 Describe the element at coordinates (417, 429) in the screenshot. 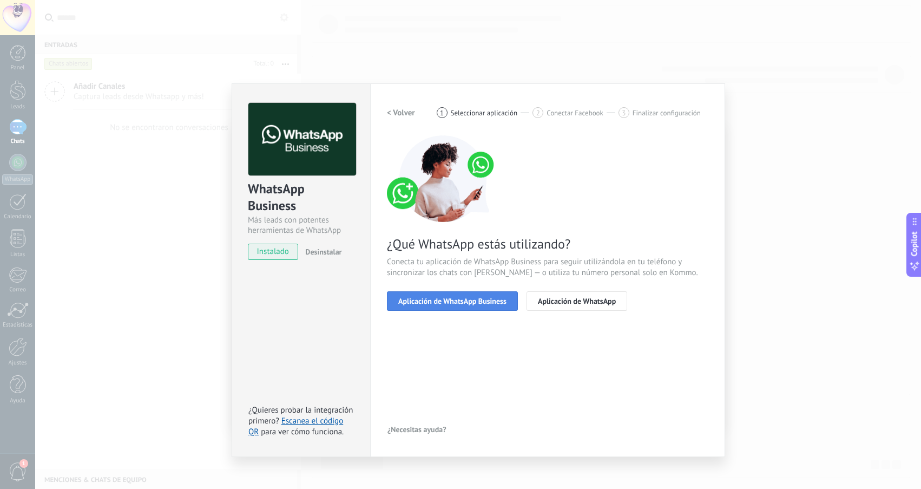

I see `button: ¿Necesitas ayuda?` at that location.